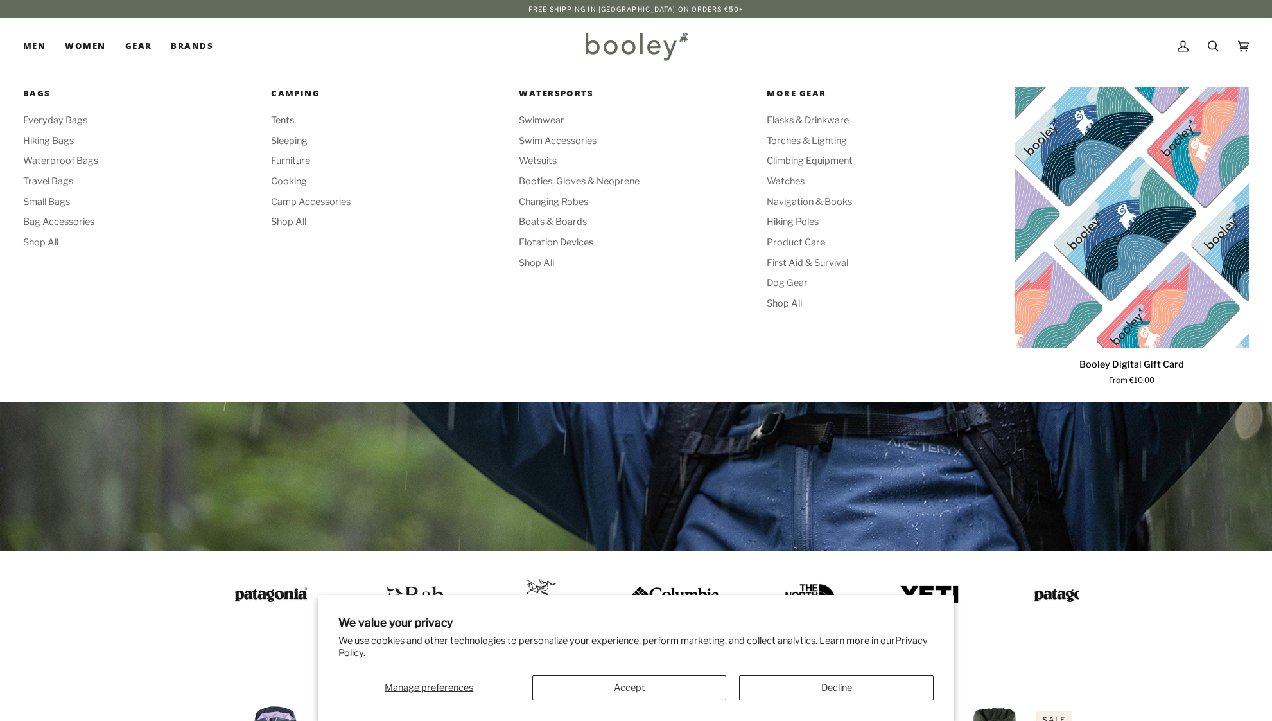 The width and height of the screenshot is (1272, 721). I want to click on button: Decline, so click(836, 687).